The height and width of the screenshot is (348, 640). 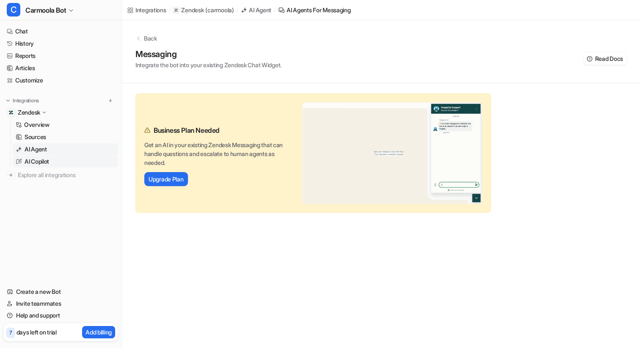 I want to click on p: Hi there 👋, so click(x=85, y=67).